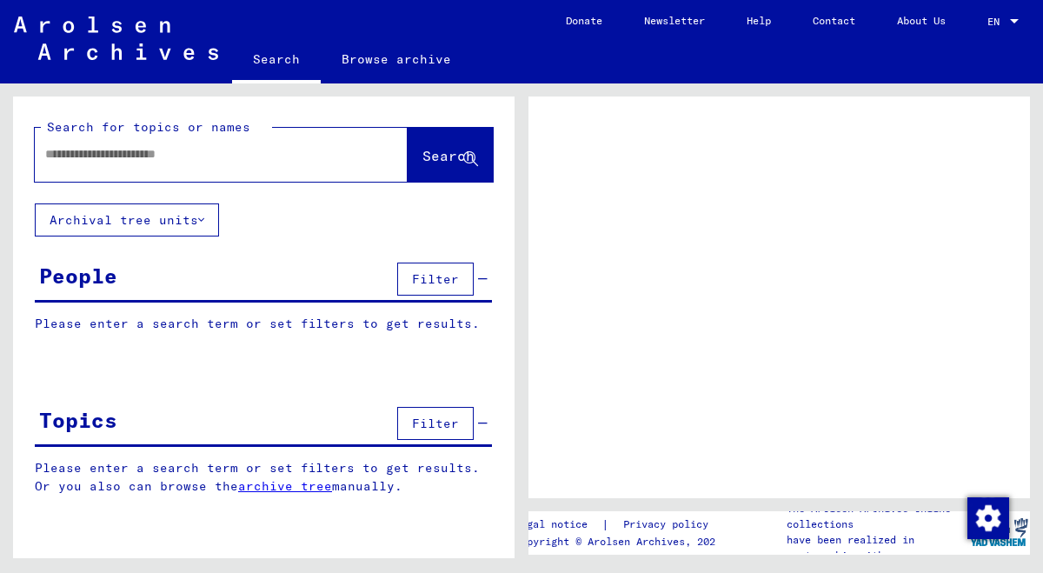 The image size is (1043, 573). What do you see at coordinates (877, 547) in the screenshot?
I see `p: have been realized in partnership with` at bounding box center [877, 547].